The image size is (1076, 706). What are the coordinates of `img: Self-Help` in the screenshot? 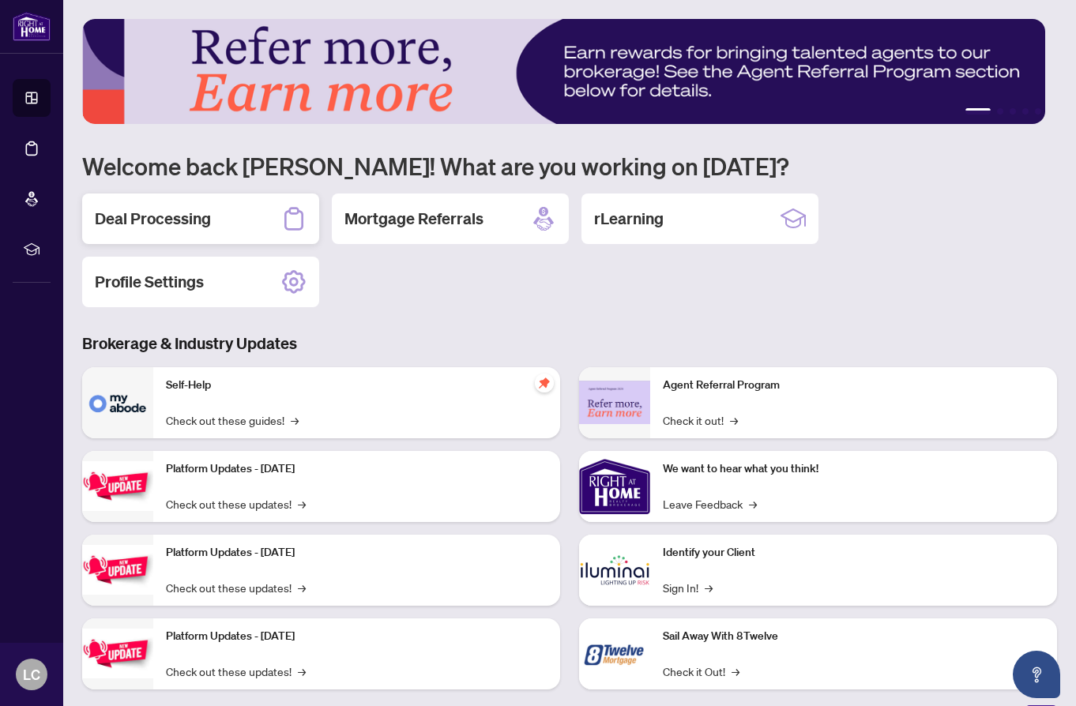 It's located at (118, 403).